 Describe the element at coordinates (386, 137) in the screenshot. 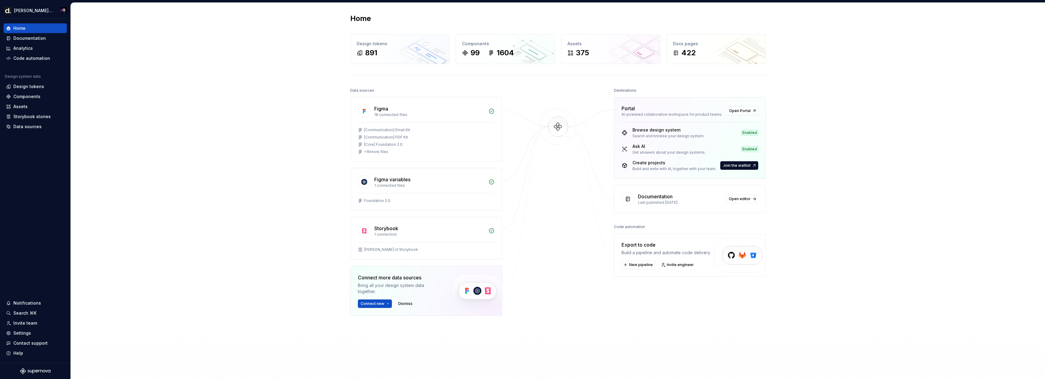

I see `div: [Communication] PDF Kit` at that location.